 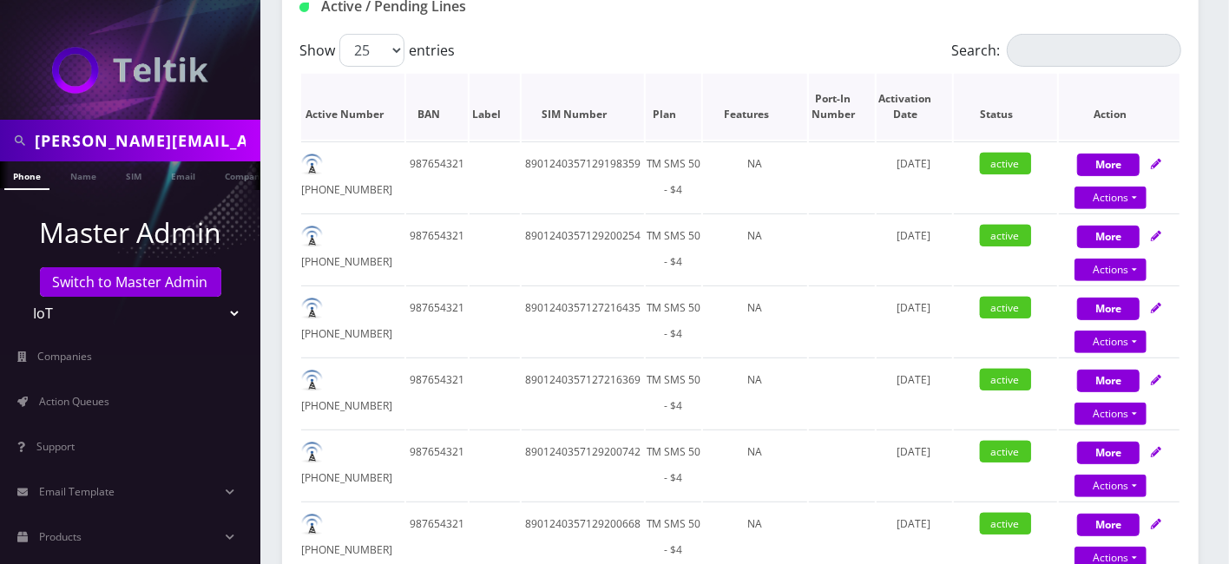 I want to click on button: Switch to Master Admin, so click(x=130, y=282).